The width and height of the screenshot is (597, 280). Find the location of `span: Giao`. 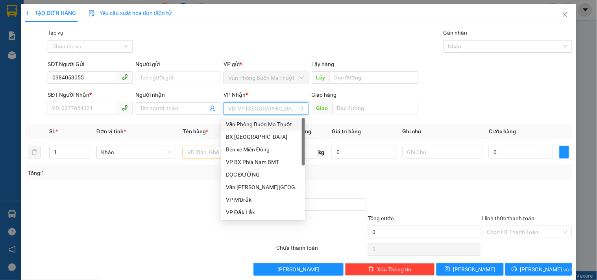

span: Giao is located at coordinates (322, 108).